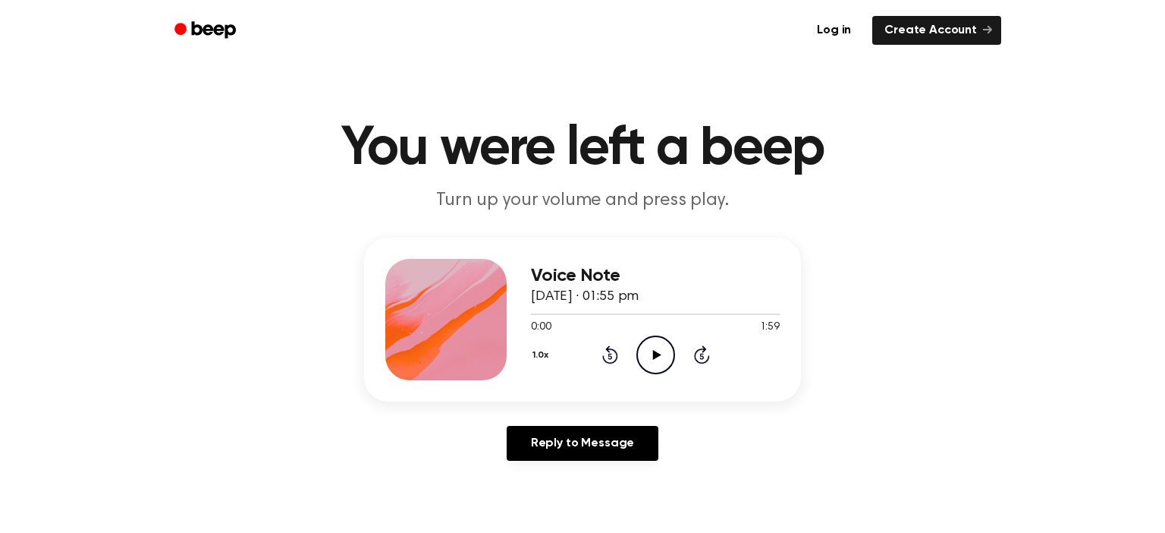 This screenshot has width=1165, height=533. What do you see at coordinates (937, 30) in the screenshot?
I see `a: Create Account` at bounding box center [937, 30].